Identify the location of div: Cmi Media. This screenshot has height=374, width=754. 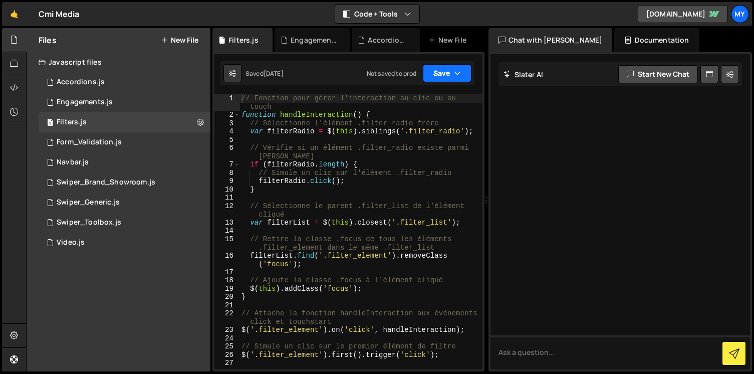
(59, 14).